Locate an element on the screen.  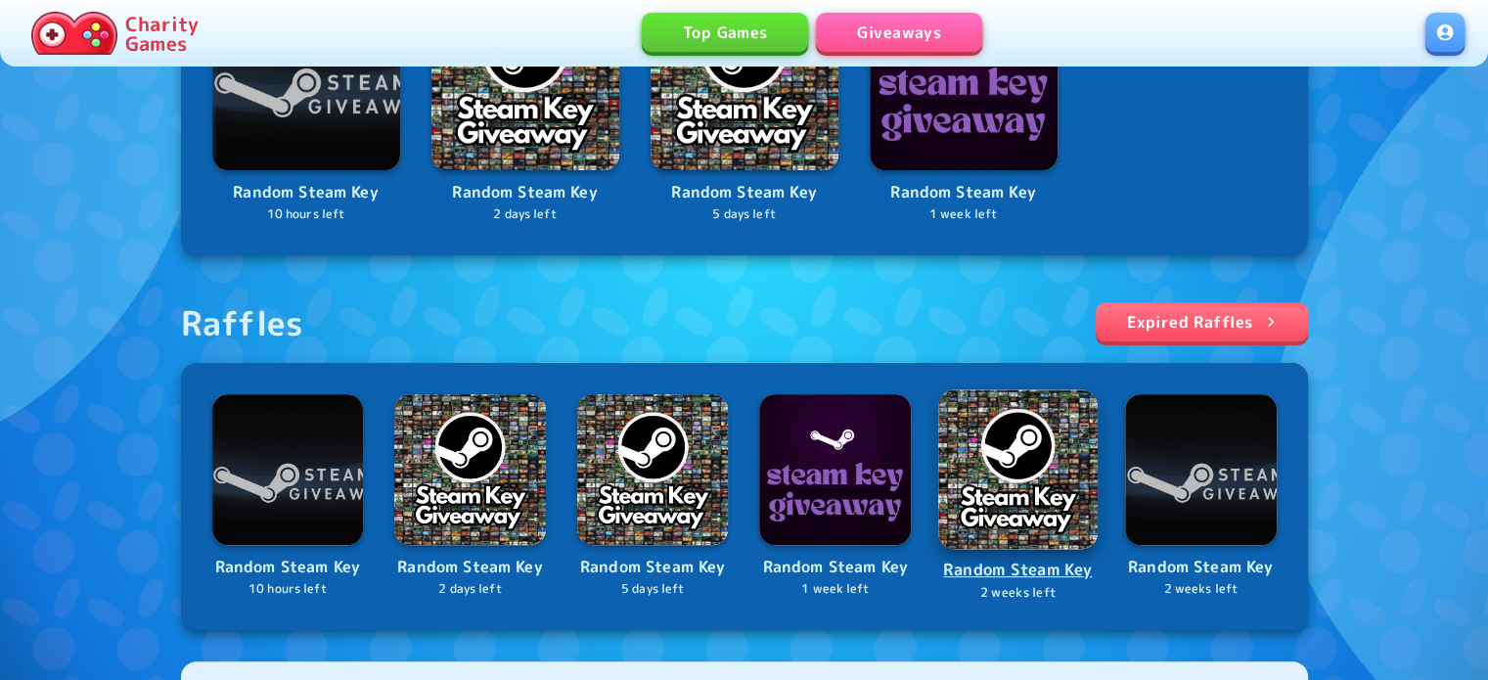
p: Charity Games is located at coordinates (161, 33).